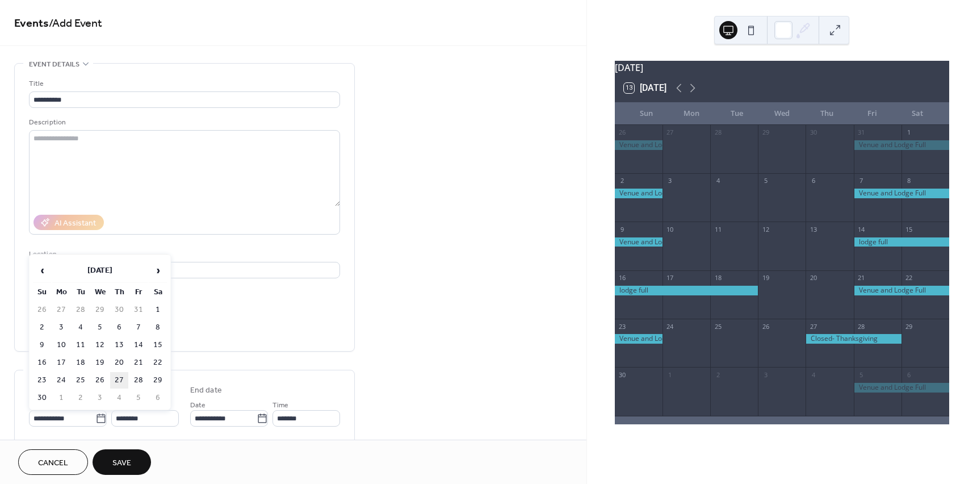 The height and width of the screenshot is (484, 977). Describe the element at coordinates (718, 229) in the screenshot. I see `div: 11` at that location.